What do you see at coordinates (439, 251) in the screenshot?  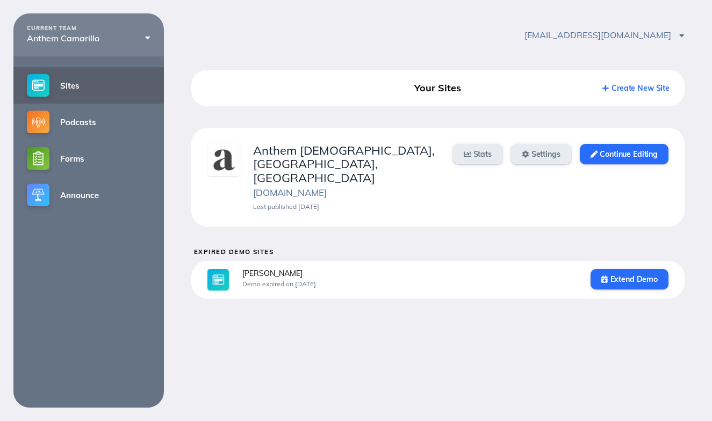 I see `h5: Expired Demo Sites` at bounding box center [439, 251].